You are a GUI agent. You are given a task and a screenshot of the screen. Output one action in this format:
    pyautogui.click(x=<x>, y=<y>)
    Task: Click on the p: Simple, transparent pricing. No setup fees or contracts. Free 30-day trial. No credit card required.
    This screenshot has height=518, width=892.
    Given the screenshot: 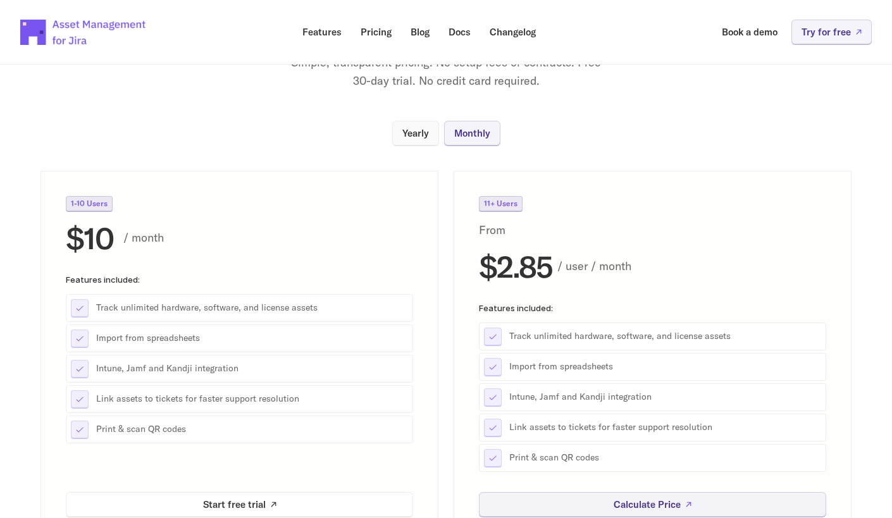 What is the action you would take?
    pyautogui.click(x=446, y=72)
    